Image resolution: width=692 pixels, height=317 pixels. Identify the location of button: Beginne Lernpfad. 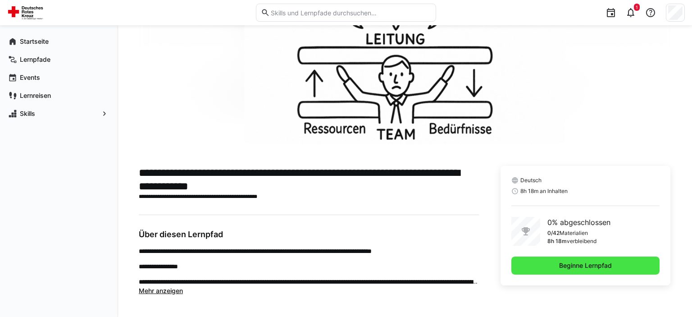
(585, 265).